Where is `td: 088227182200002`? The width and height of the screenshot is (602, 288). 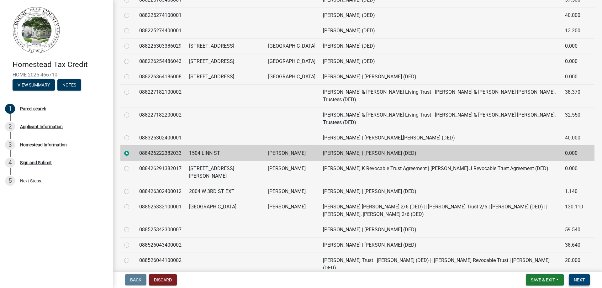 td: 088227182200002 is located at coordinates (160, 119).